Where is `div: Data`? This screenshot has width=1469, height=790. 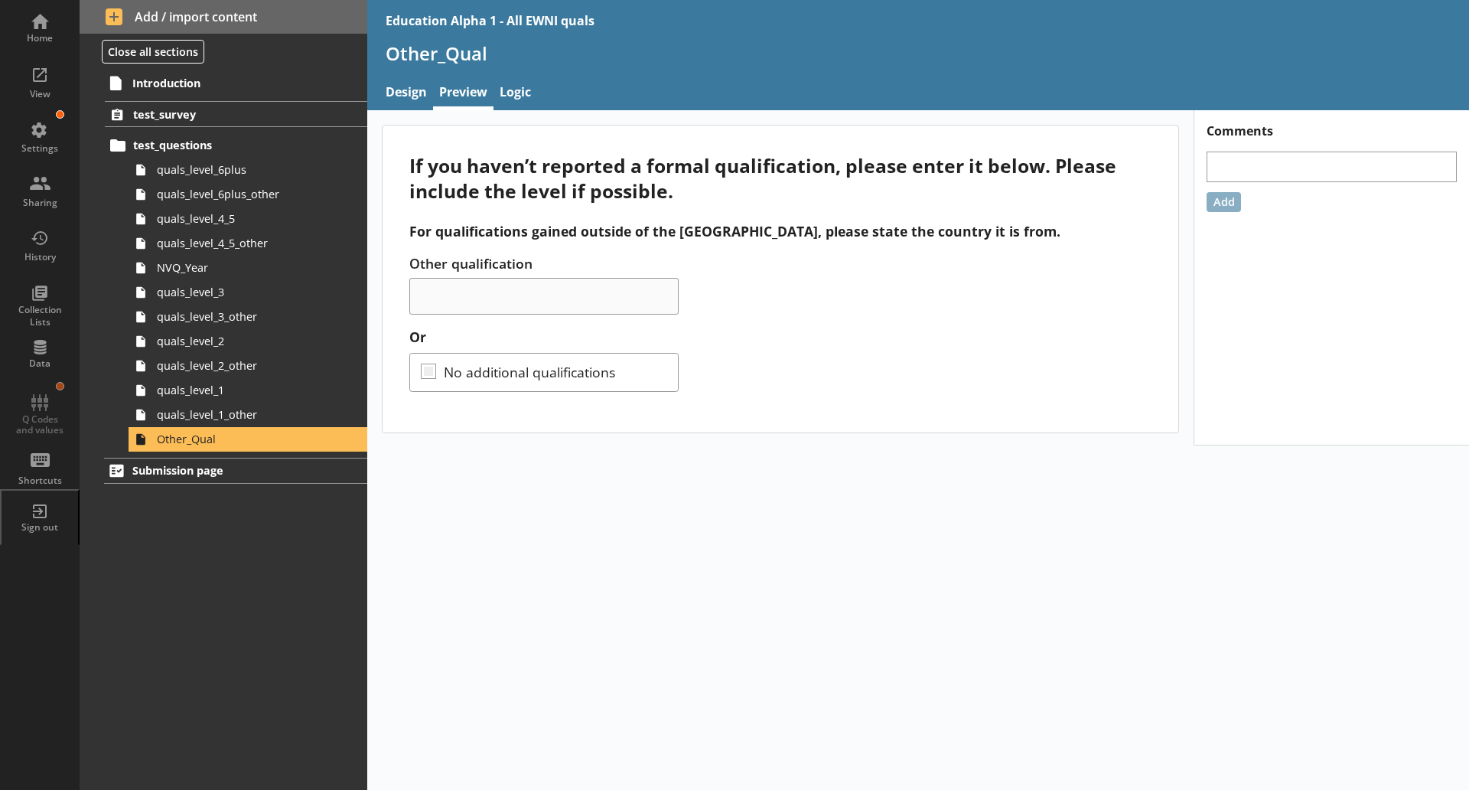
div: Data is located at coordinates (40, 363).